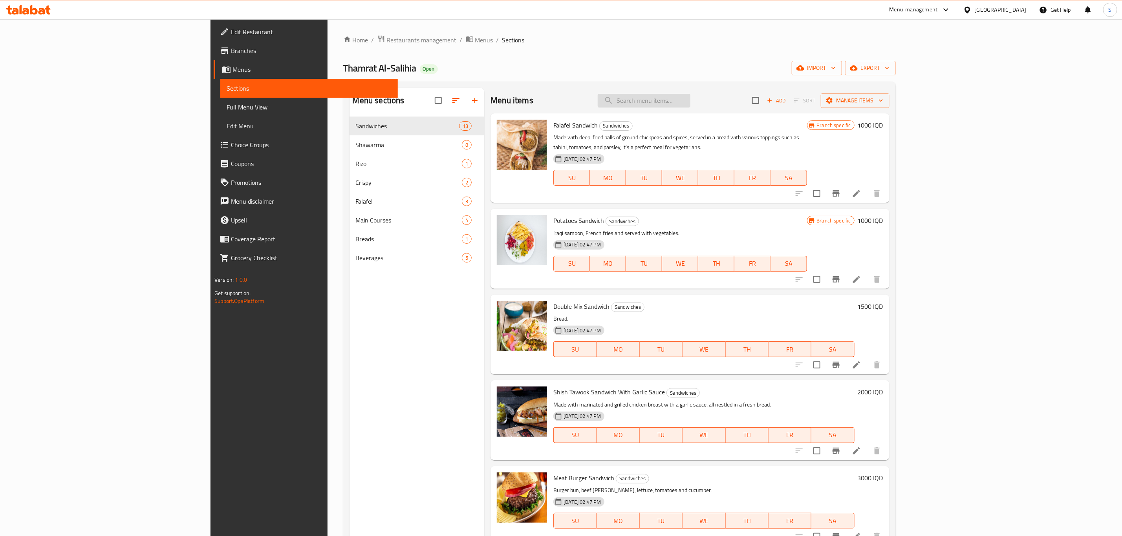 This screenshot has width=1122, height=536. Describe the element at coordinates (306, 220) in the screenshot. I see `a: Upsell` at that location.